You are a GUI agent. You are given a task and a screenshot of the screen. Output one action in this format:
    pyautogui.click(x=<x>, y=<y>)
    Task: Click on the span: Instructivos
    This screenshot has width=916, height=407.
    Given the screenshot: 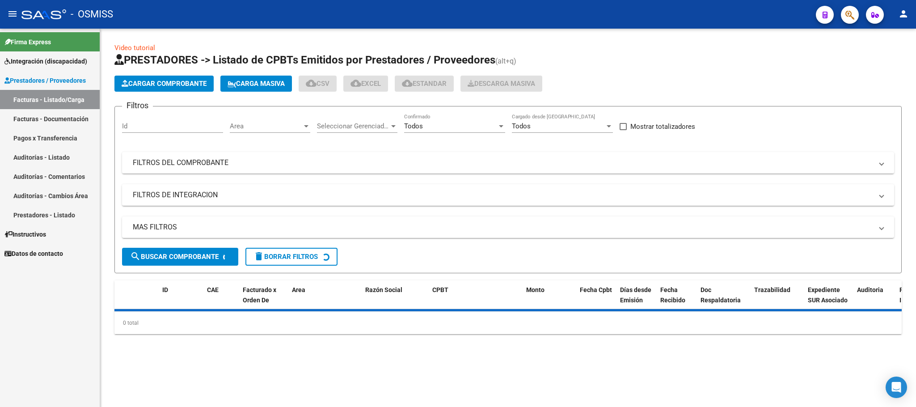 What is the action you would take?
    pyautogui.click(x=25, y=234)
    